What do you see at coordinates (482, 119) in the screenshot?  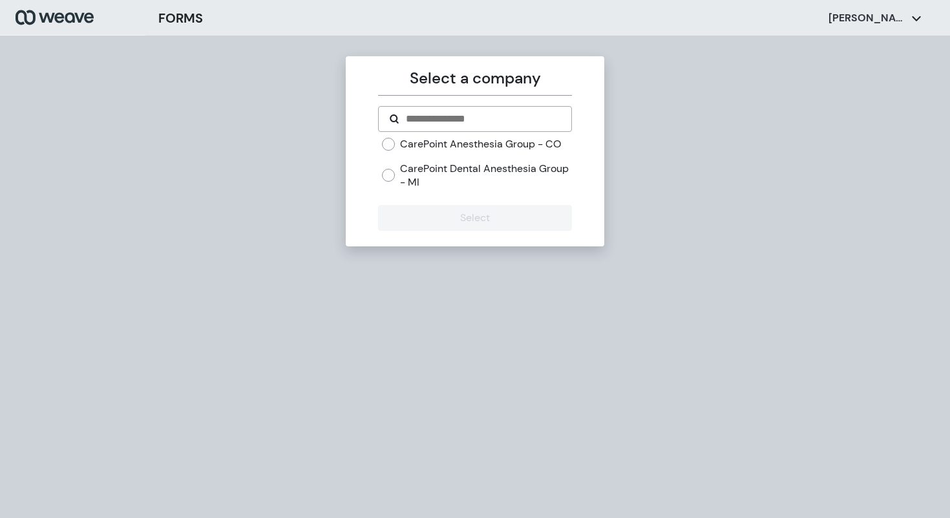 I see `input: Search` at bounding box center [482, 119].